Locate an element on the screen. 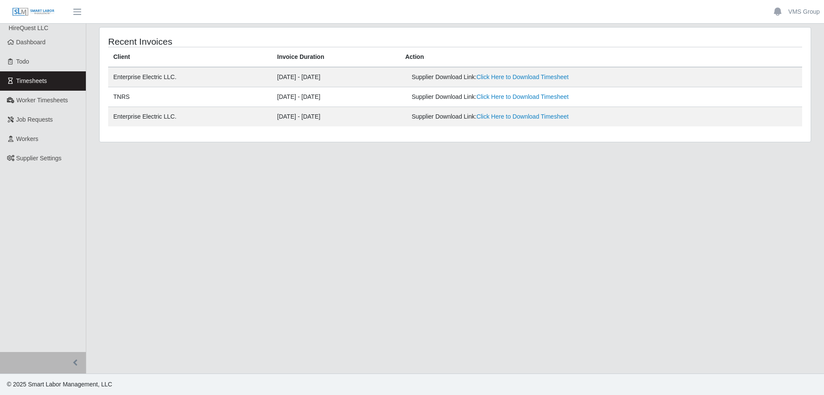 This screenshot has height=395, width=824. th: Client is located at coordinates (190, 57).